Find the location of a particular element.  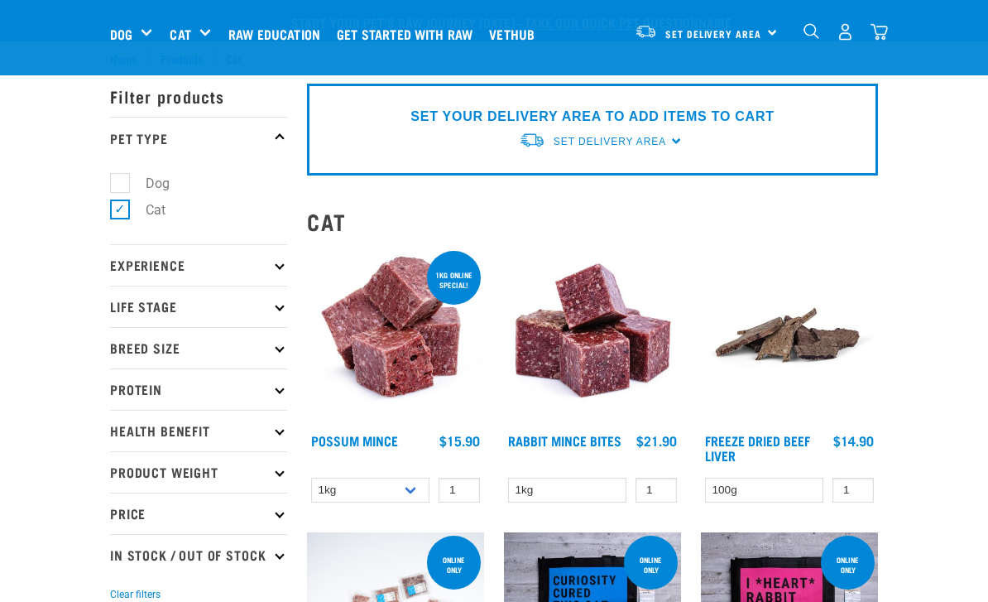

img: home-icon-1@2x.png is located at coordinates (811, 31).